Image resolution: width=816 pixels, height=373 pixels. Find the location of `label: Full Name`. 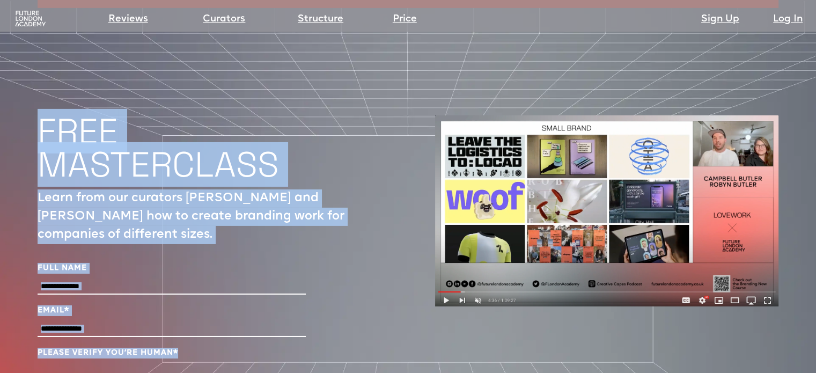

label: Full Name is located at coordinates (172, 268).